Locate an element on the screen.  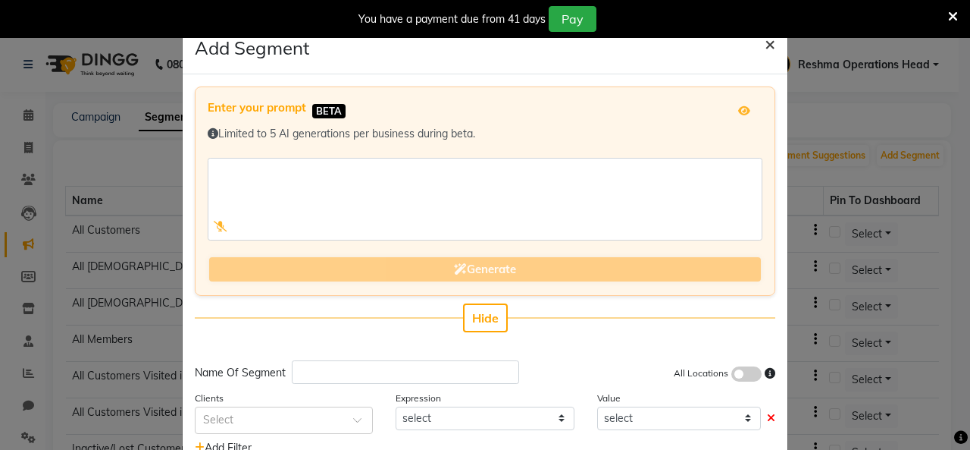
label: All Locations is located at coordinates (701, 373).